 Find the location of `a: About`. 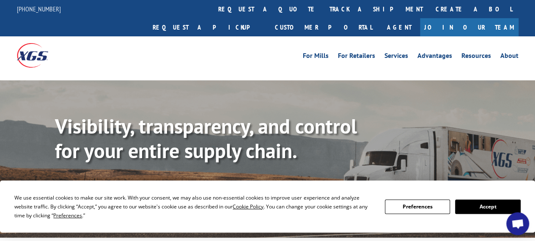

a: About is located at coordinates (509, 57).